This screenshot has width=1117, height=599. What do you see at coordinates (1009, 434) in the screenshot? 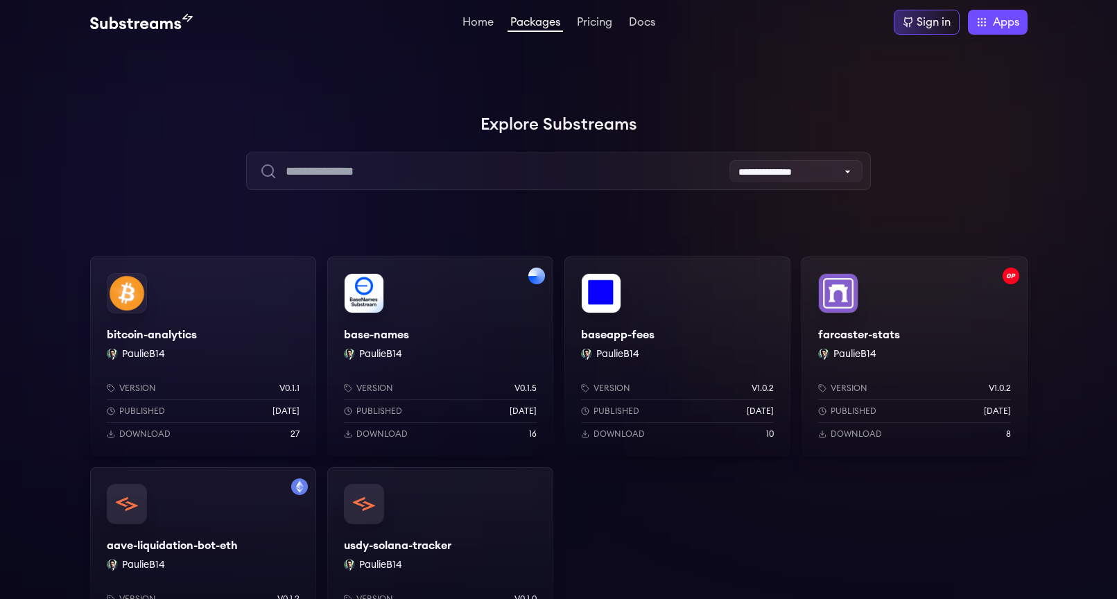
I see `p: 8` at bounding box center [1009, 434].